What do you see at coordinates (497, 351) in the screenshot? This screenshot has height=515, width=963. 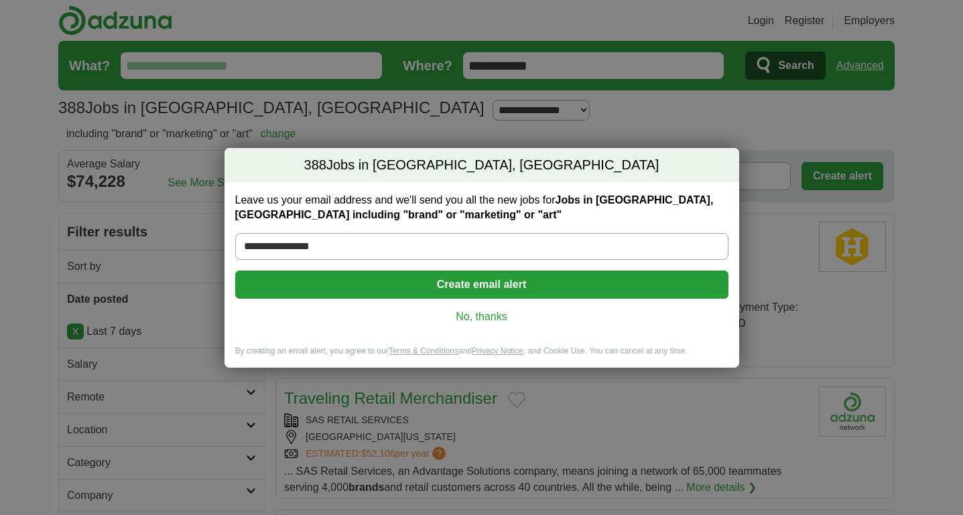 I see `a: Privacy Notice` at bounding box center [497, 351].